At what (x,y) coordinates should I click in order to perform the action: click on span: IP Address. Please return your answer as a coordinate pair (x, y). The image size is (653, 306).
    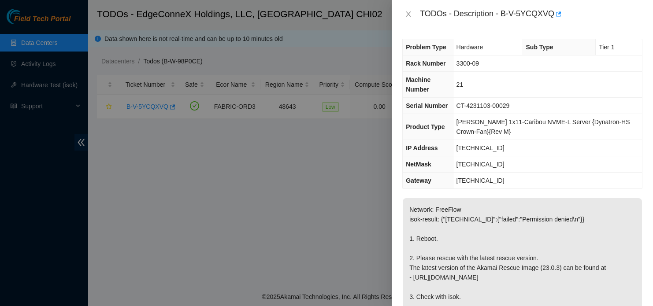
    Looking at the image, I should click on (422, 148).